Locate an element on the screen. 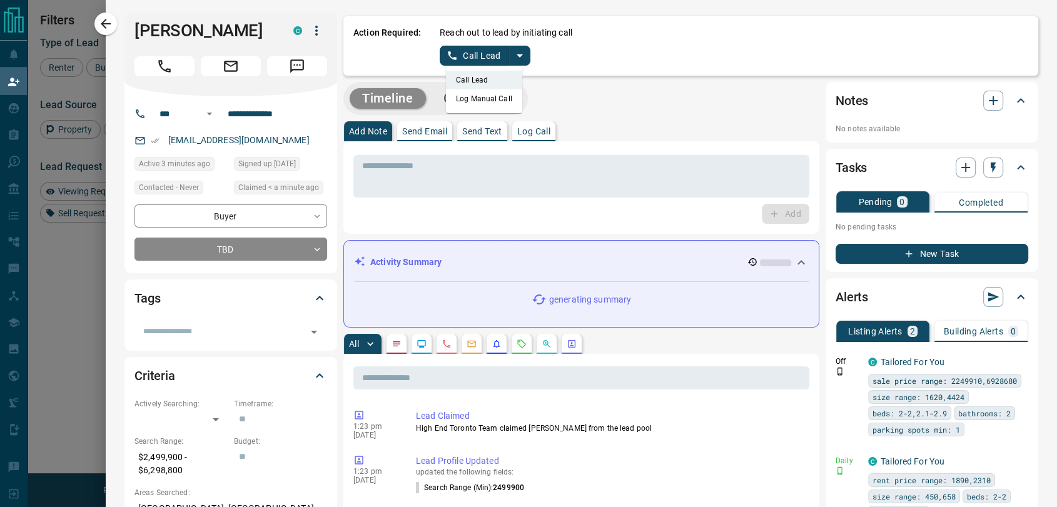 The width and height of the screenshot is (1057, 507). p: Search Range: is located at coordinates (181, 442).